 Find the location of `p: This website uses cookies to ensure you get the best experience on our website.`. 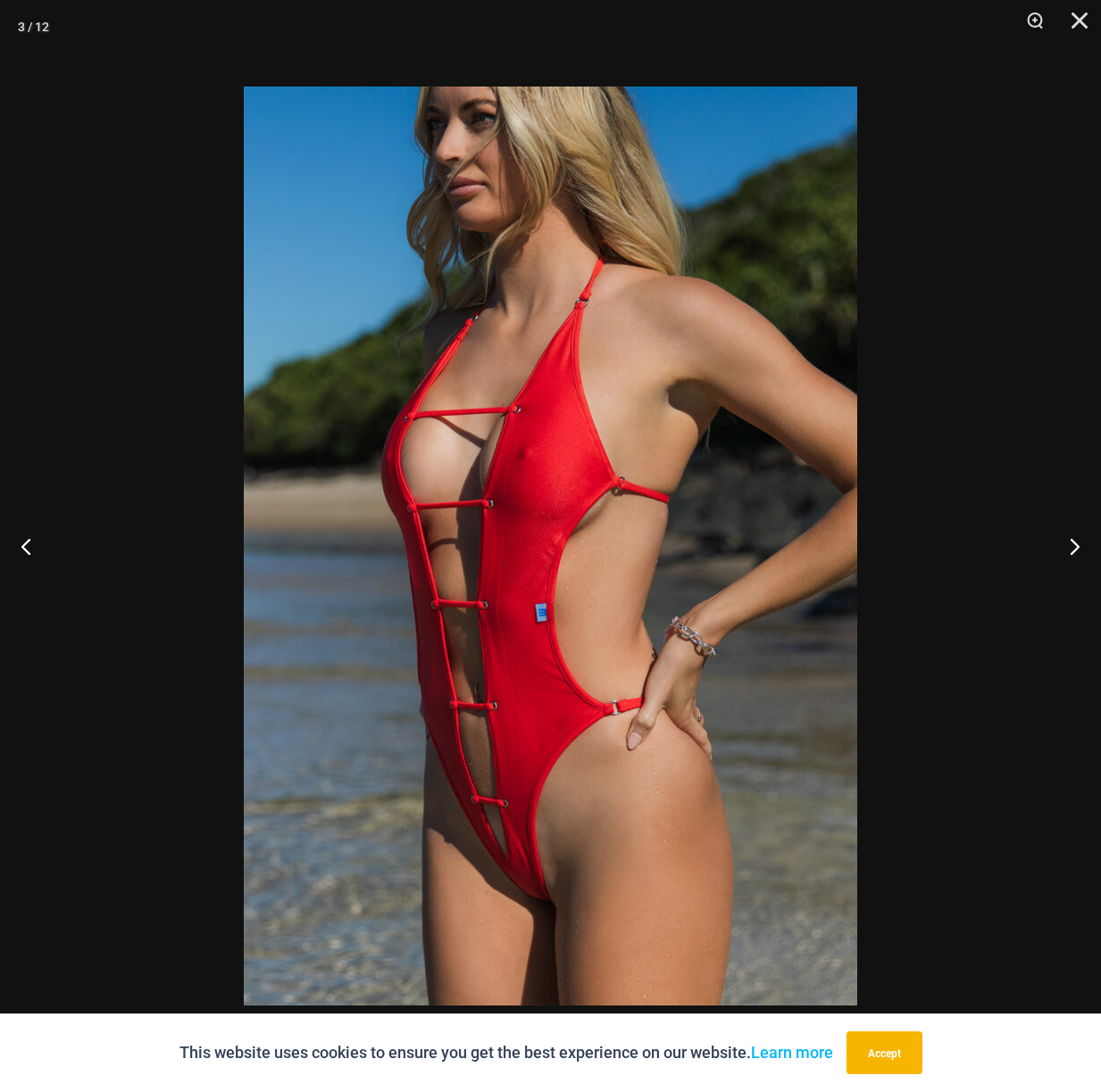

p: This website uses cookies to ensure you get the best experience on our website. is located at coordinates (506, 1053).